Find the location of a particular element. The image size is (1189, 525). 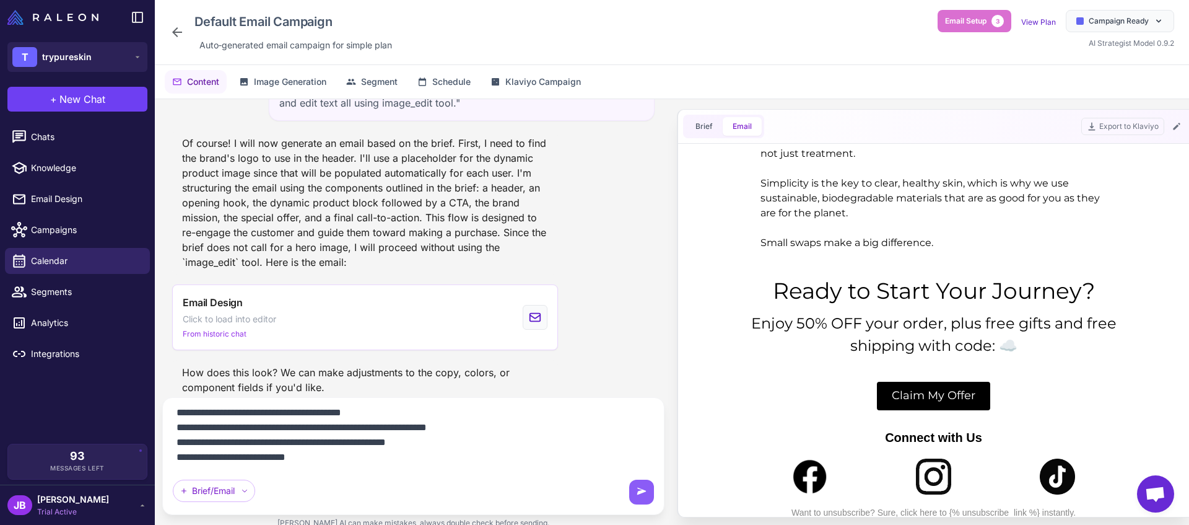

button: Klaviyo Campaign is located at coordinates (536, 82).